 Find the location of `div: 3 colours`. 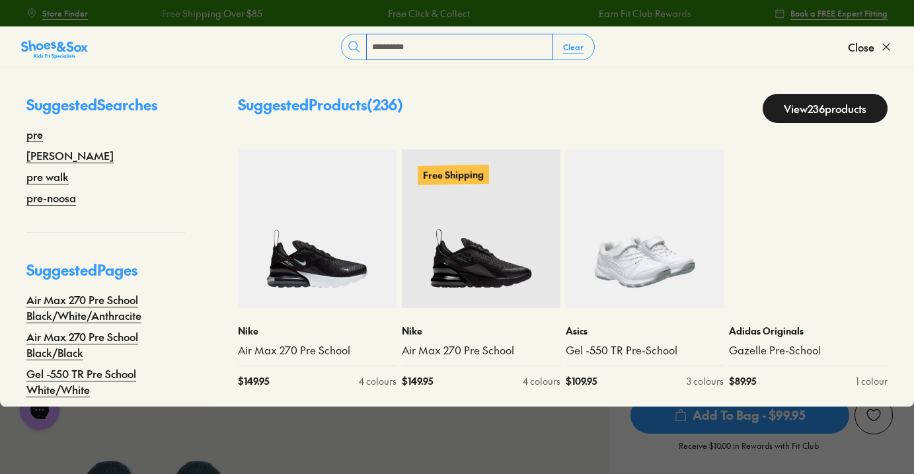

div: 3 colours is located at coordinates (705, 381).